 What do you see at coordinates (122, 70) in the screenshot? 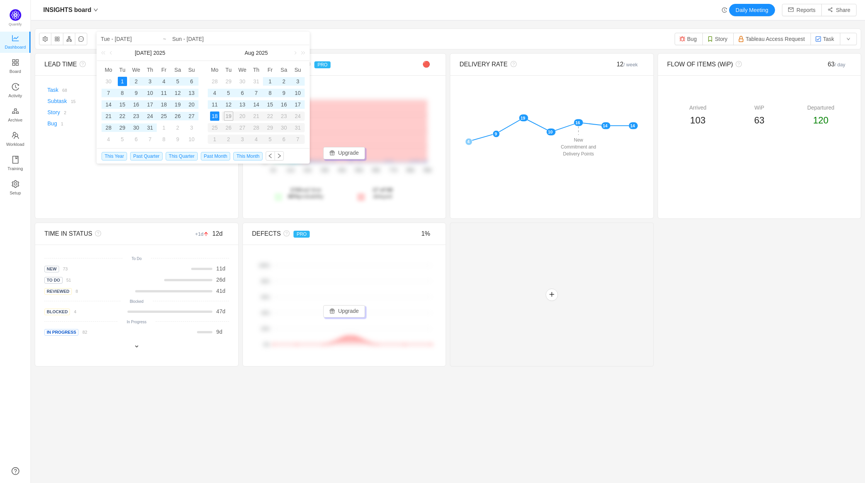
I see `th: Tue` at bounding box center [122, 70].